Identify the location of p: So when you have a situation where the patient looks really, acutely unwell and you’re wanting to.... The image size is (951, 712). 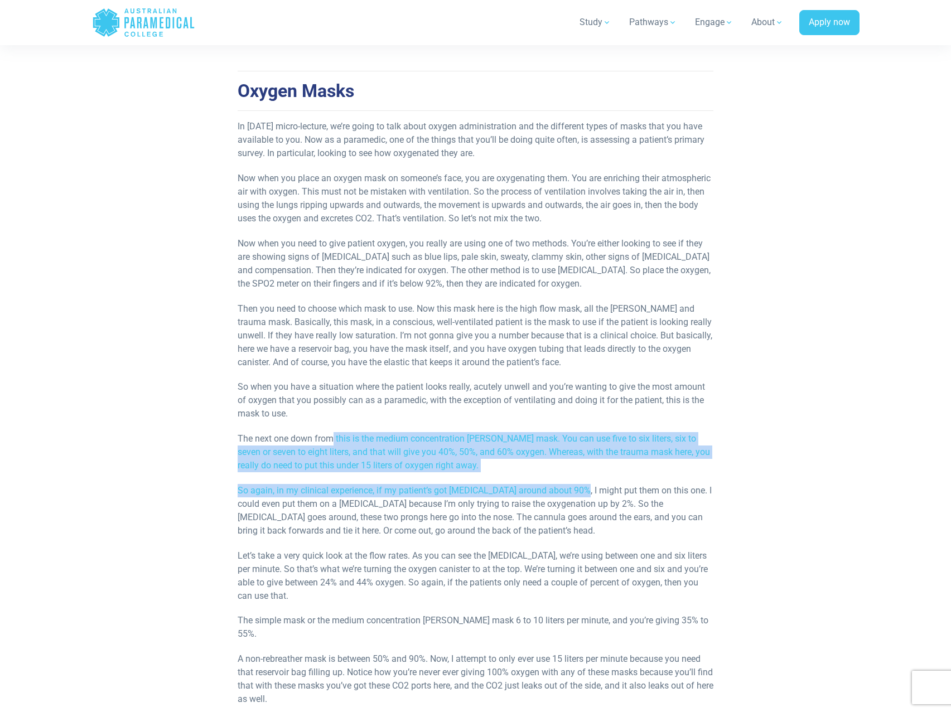
(475, 401).